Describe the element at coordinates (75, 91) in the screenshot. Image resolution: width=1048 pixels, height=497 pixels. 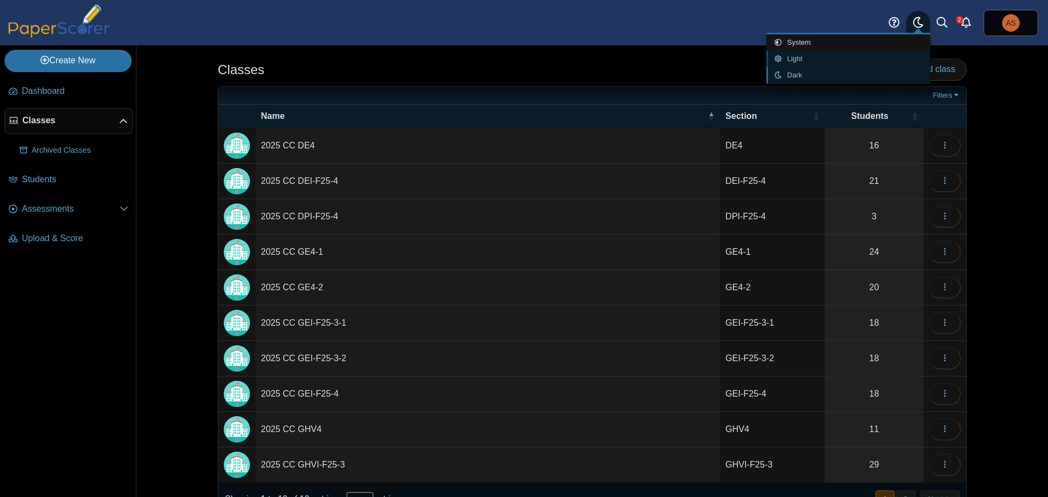
I see `span: Dashboard` at that location.